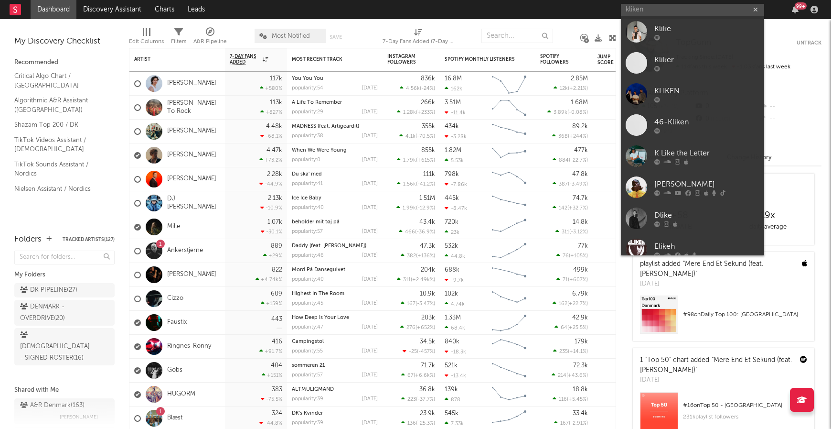 The width and height of the screenshot is (831, 429). Describe the element at coordinates (308, 303) in the screenshot. I see `div: popularity: 45` at that location.